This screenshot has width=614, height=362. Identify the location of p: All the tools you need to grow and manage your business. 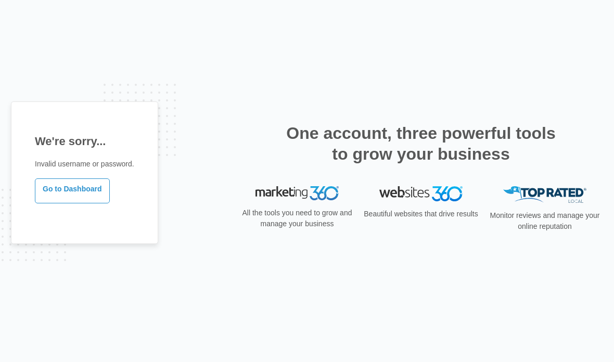
(297, 219).